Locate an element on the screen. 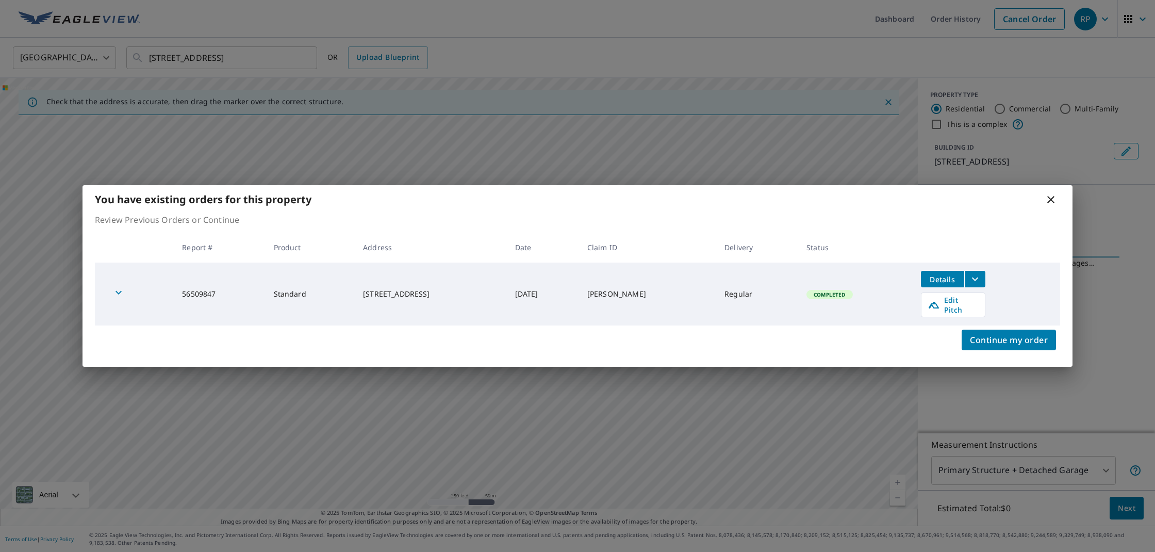 This screenshot has width=1155, height=552. th: Report # is located at coordinates (219, 247).